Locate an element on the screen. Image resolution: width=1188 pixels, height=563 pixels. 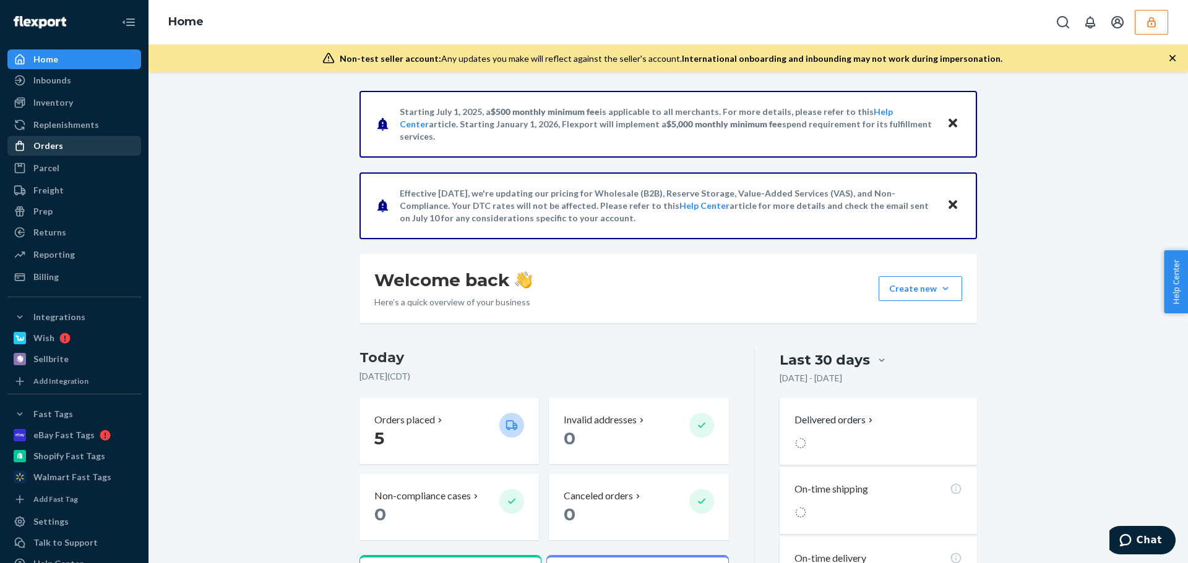
span: International onboarding and inbounding may not work during impersonation. is located at coordinates (842, 58).